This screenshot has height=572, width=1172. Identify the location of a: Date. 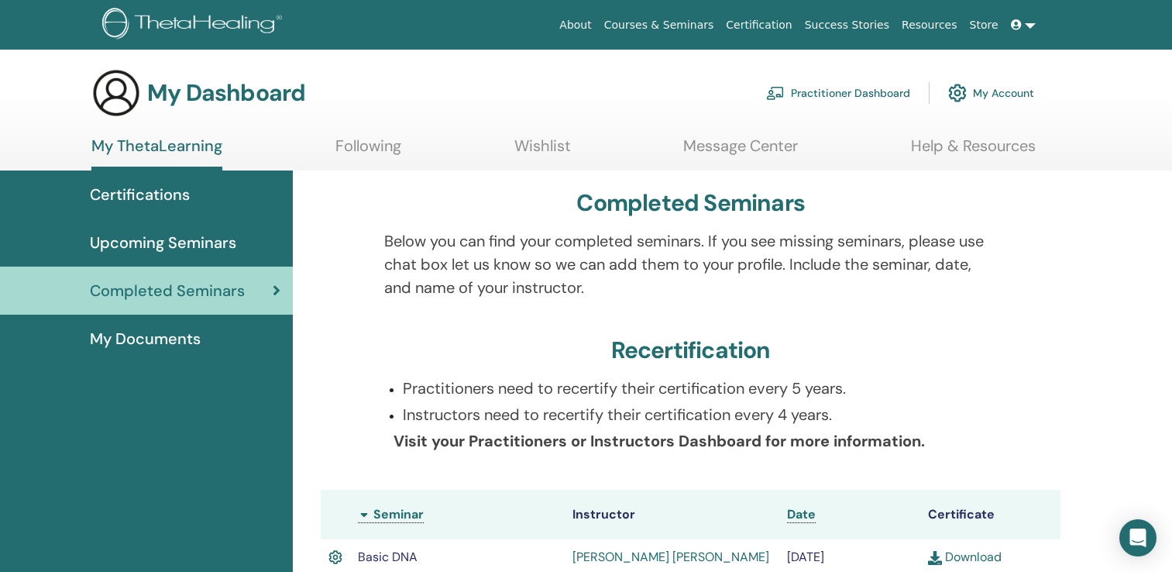
(801, 514).